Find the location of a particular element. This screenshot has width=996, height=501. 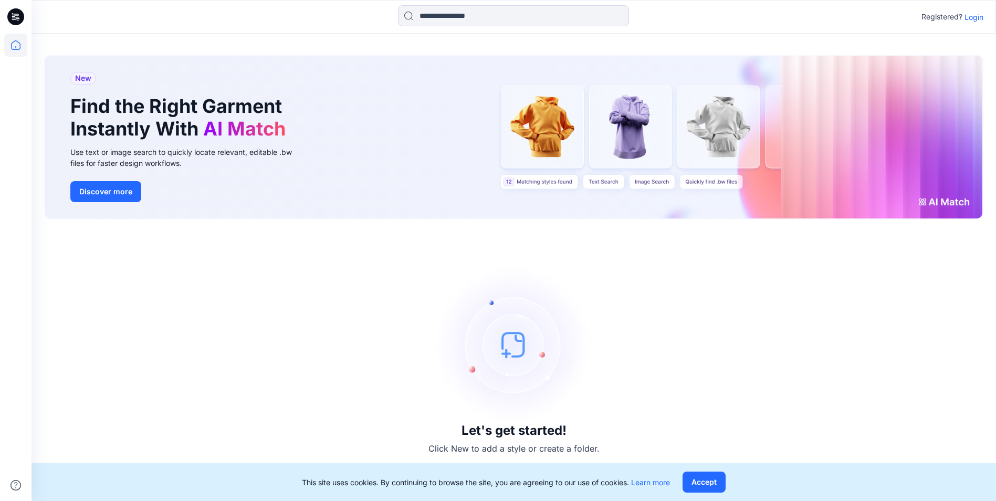

p: Login is located at coordinates (974, 17).